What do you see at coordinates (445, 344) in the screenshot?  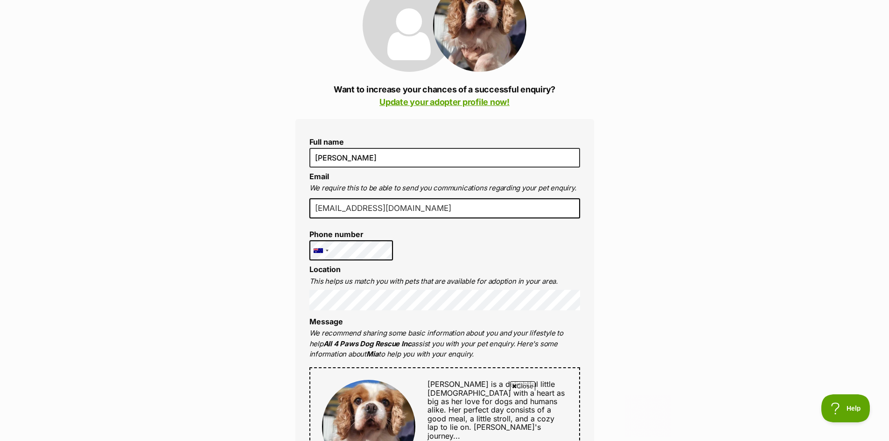 I see `p: We recommend sharing some basic information about you and your lifestyle to help assist you with ...` at bounding box center [445, 344].